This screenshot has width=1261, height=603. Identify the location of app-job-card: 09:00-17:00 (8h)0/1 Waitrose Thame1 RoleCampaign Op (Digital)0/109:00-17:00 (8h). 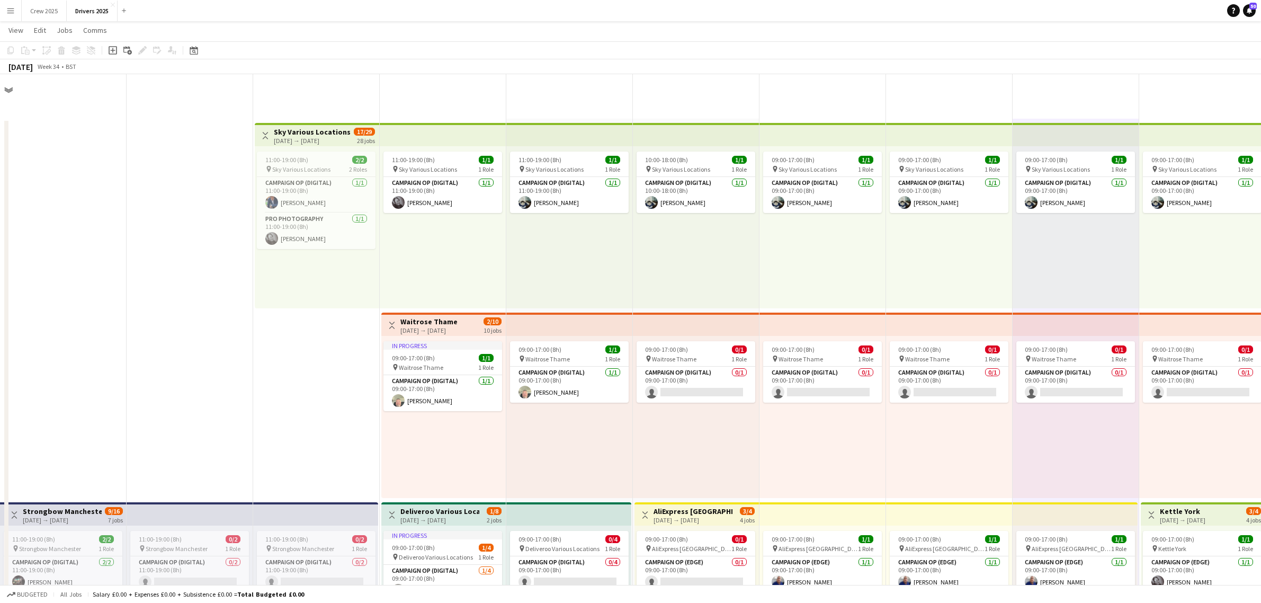
(949, 372).